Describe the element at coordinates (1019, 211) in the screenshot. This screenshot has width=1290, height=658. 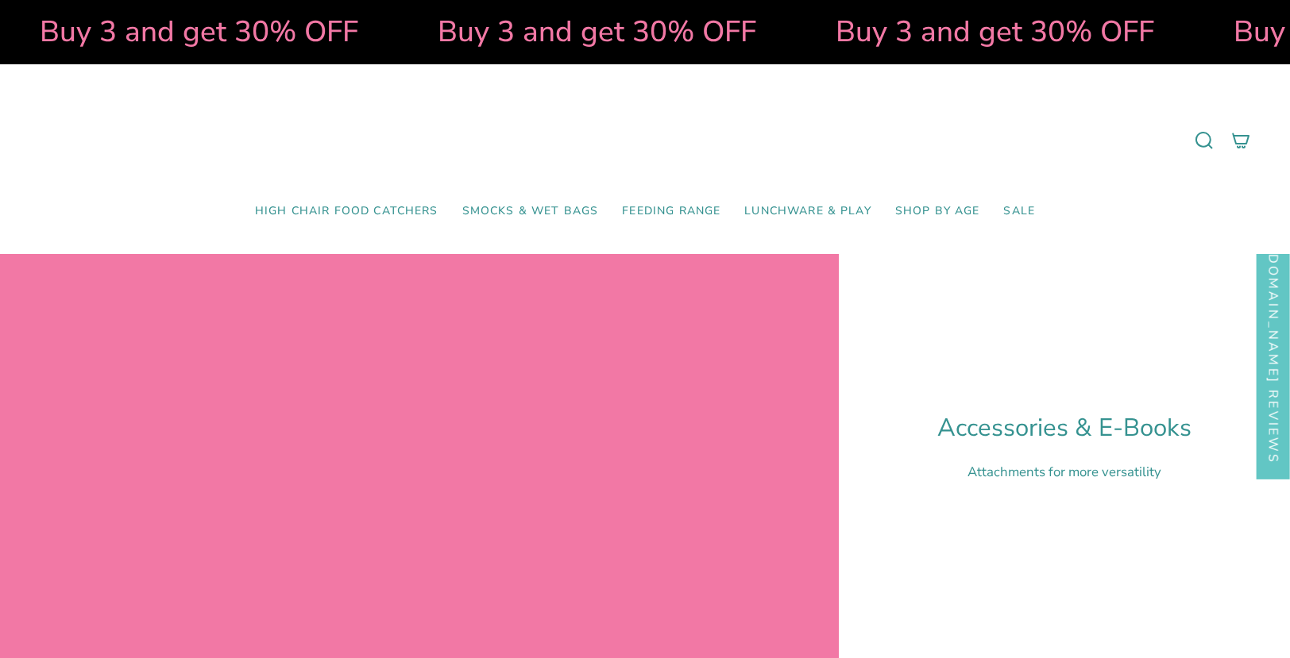
I see `a: SALE` at that location.